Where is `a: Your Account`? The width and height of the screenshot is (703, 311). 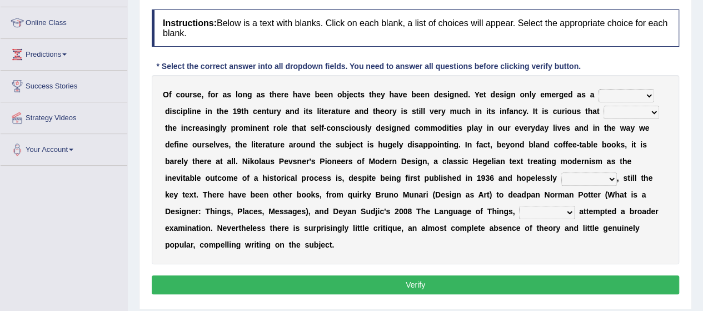
a: Your Account is located at coordinates (64, 148).